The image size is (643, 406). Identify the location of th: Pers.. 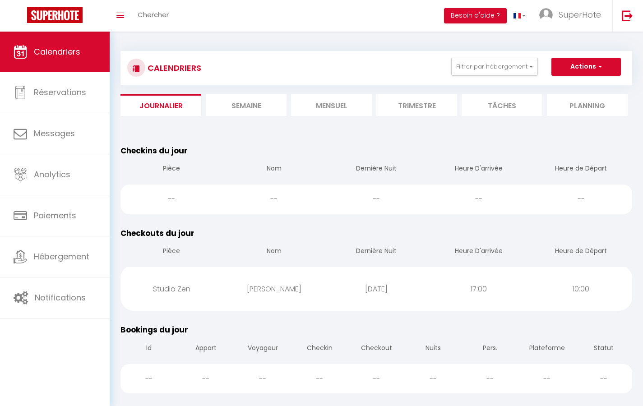
(490, 349).